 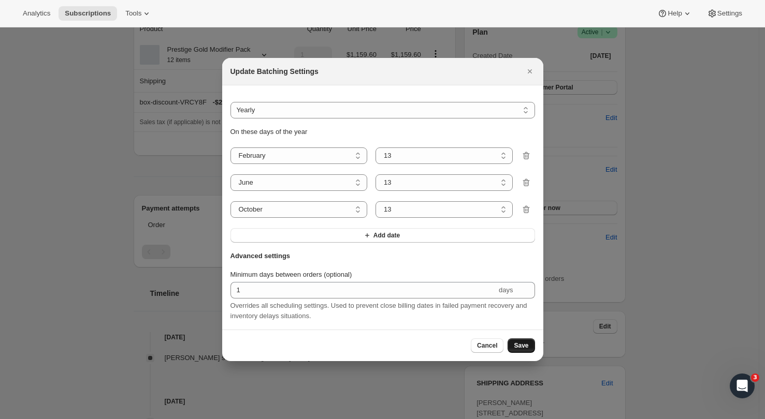 What do you see at coordinates (383, 132) in the screenshot?
I see `p: On these days of the year` at bounding box center [383, 132].